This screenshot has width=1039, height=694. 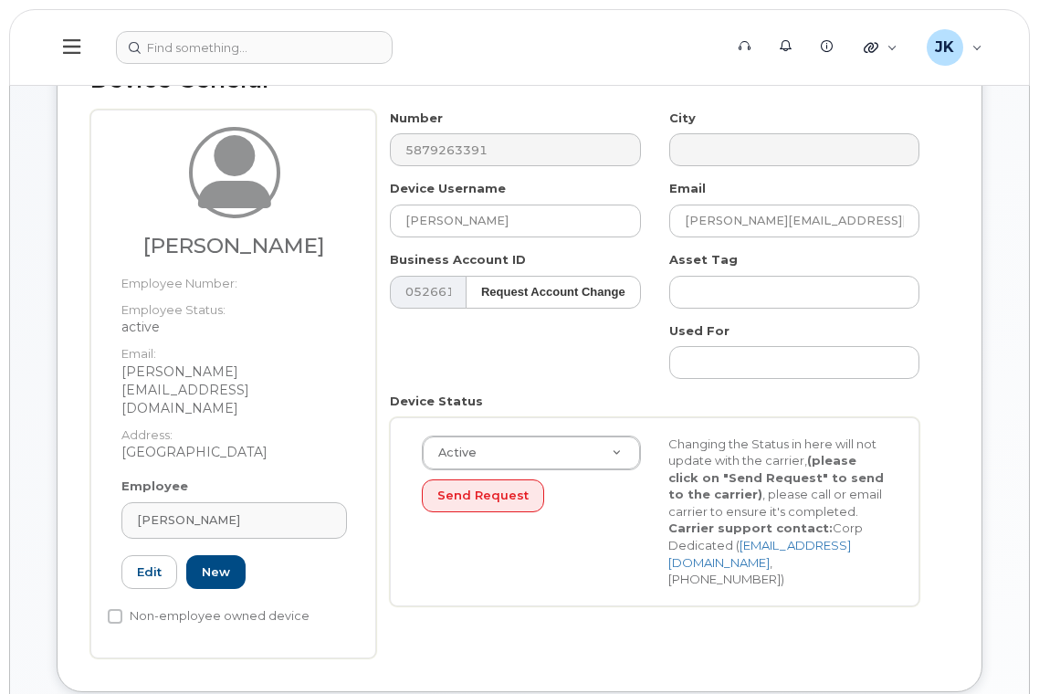 I want to click on dt: Email:, so click(x=234, y=349).